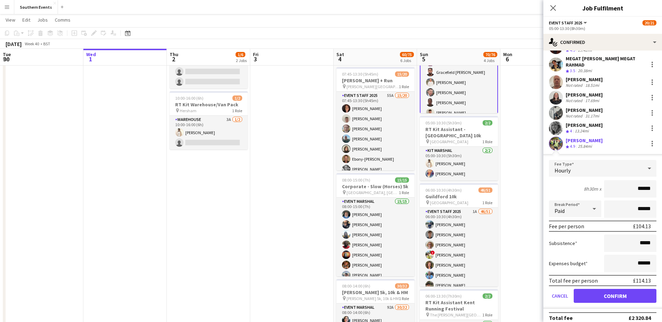  What do you see at coordinates (43, 20) in the screenshot?
I see `span: Jobs` at bounding box center [43, 20].